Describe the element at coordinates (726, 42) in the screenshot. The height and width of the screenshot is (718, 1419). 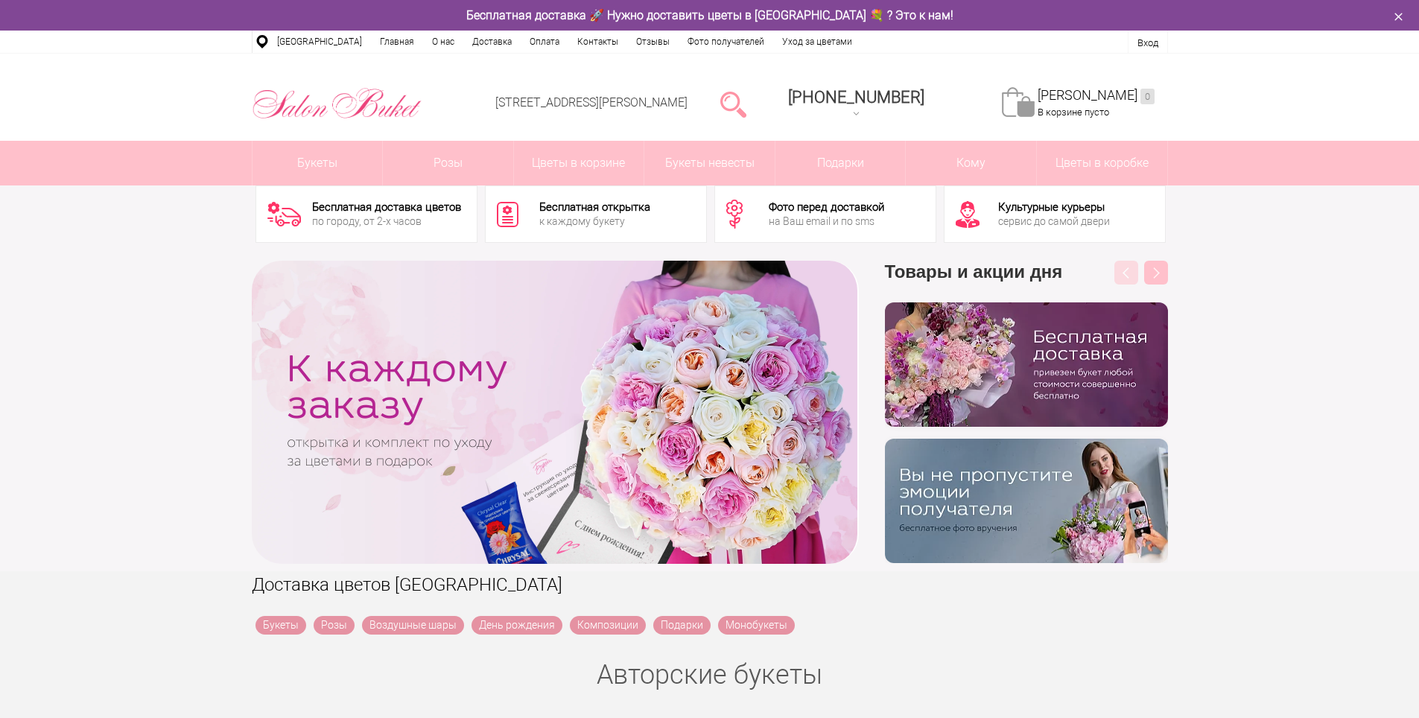
I see `a: Фото получателей` at that location.